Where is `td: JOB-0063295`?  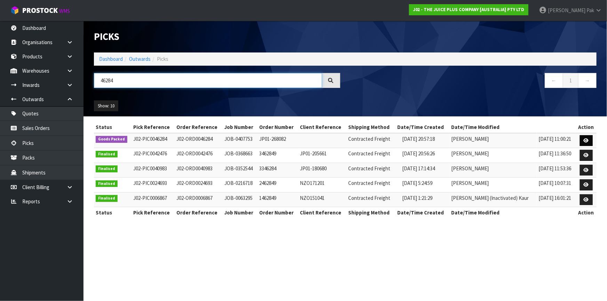
td: JOB-0063295 is located at coordinates (240, 200).